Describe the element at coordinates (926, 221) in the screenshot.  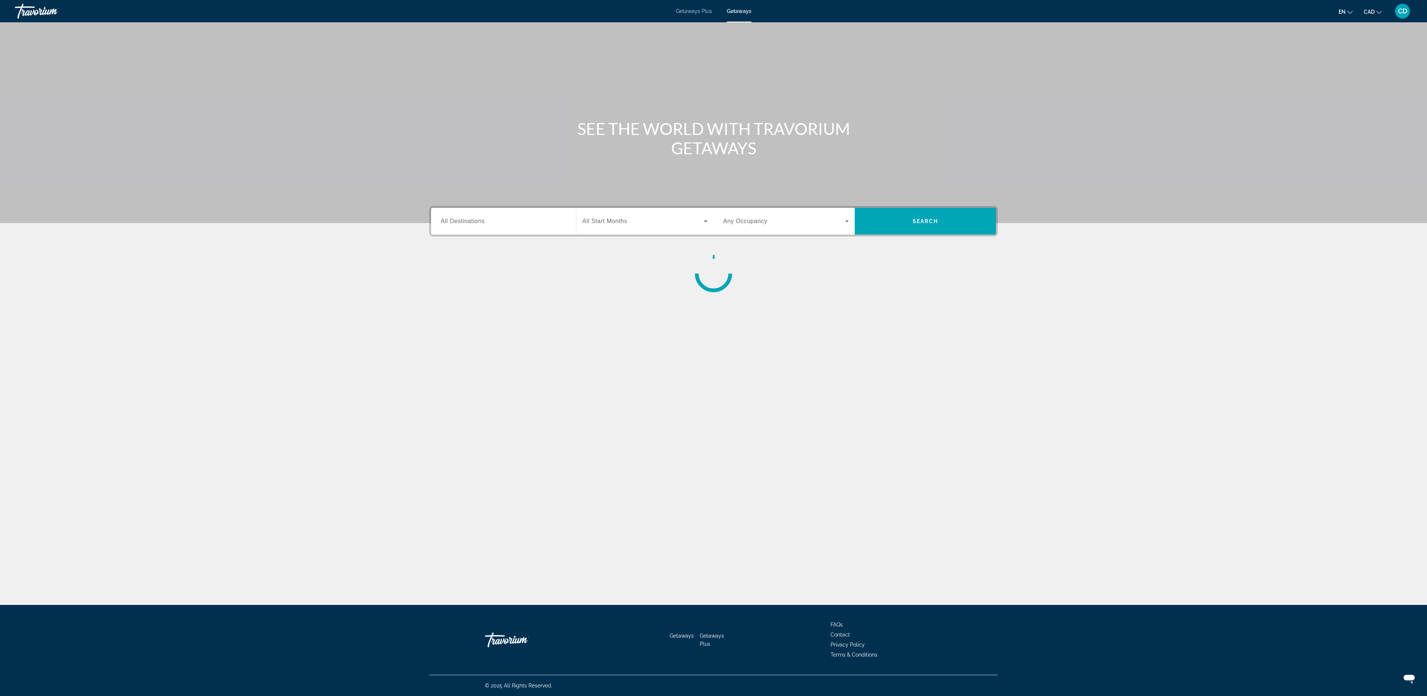
I see `button: Search` at that location.